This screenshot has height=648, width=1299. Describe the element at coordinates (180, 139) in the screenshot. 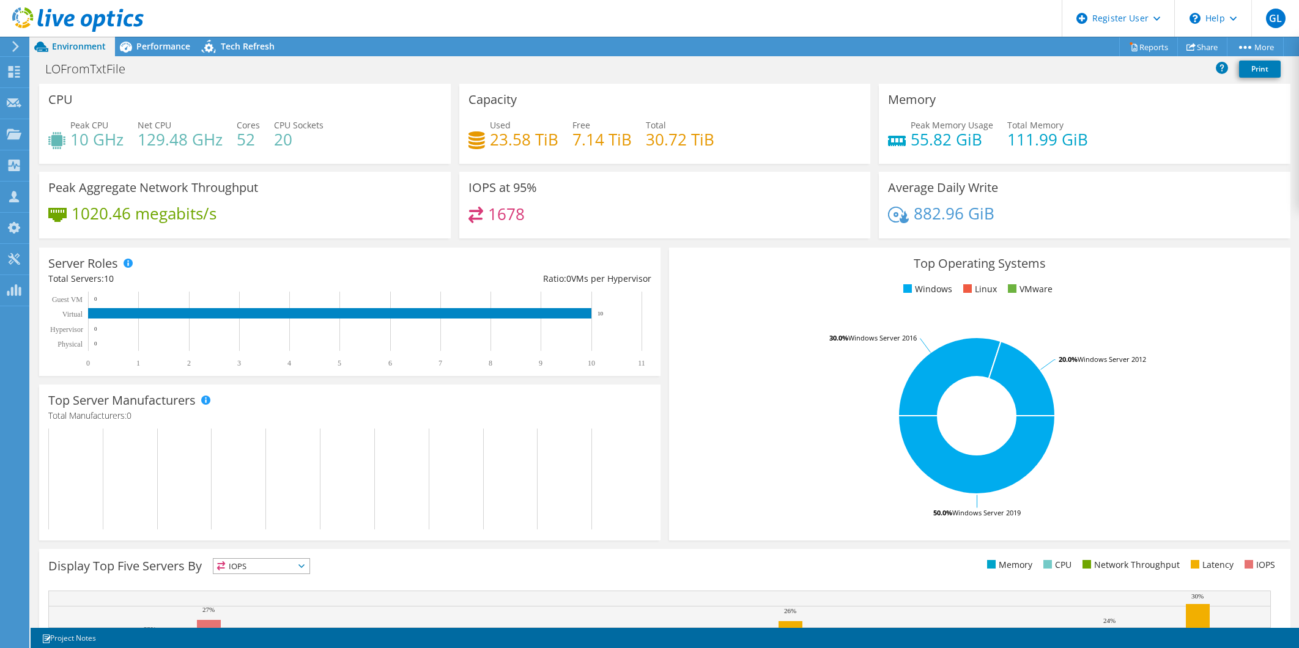

I see `h4: 129.48 GHz` at that location.